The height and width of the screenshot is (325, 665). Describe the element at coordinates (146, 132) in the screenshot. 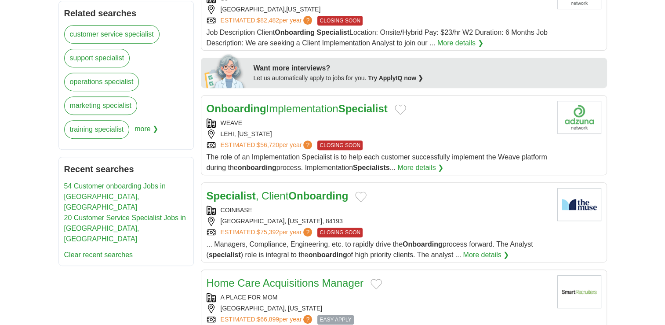

I see `span: more ❯` at that location.